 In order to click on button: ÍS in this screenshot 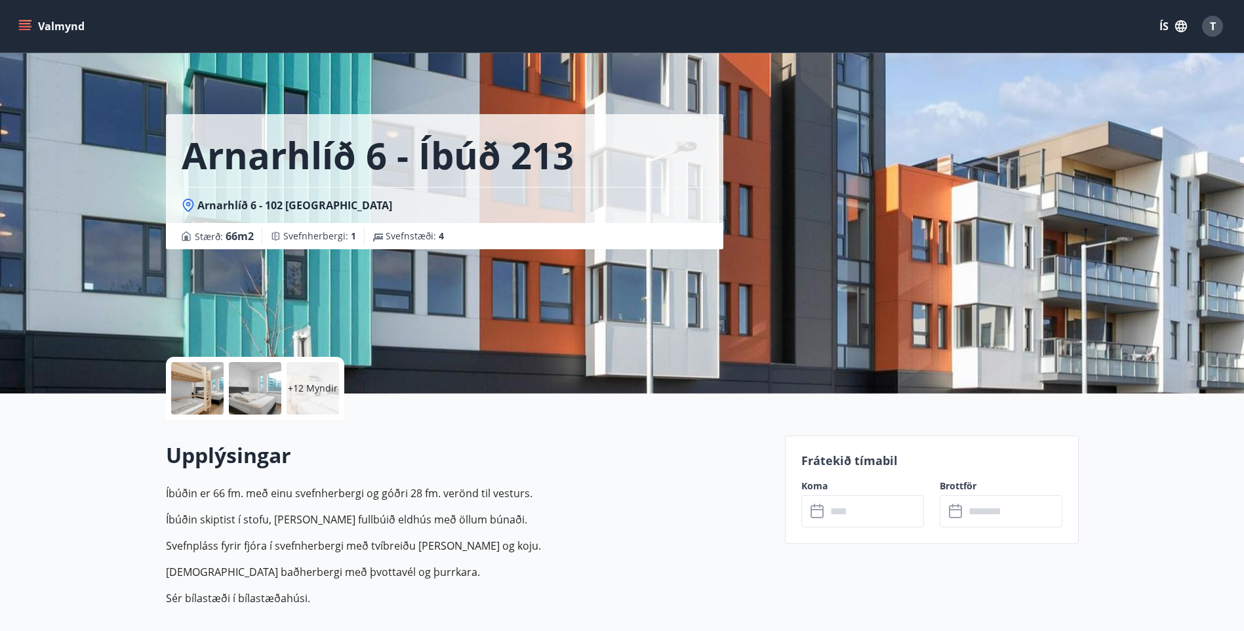, I will do `click(1173, 26)`.